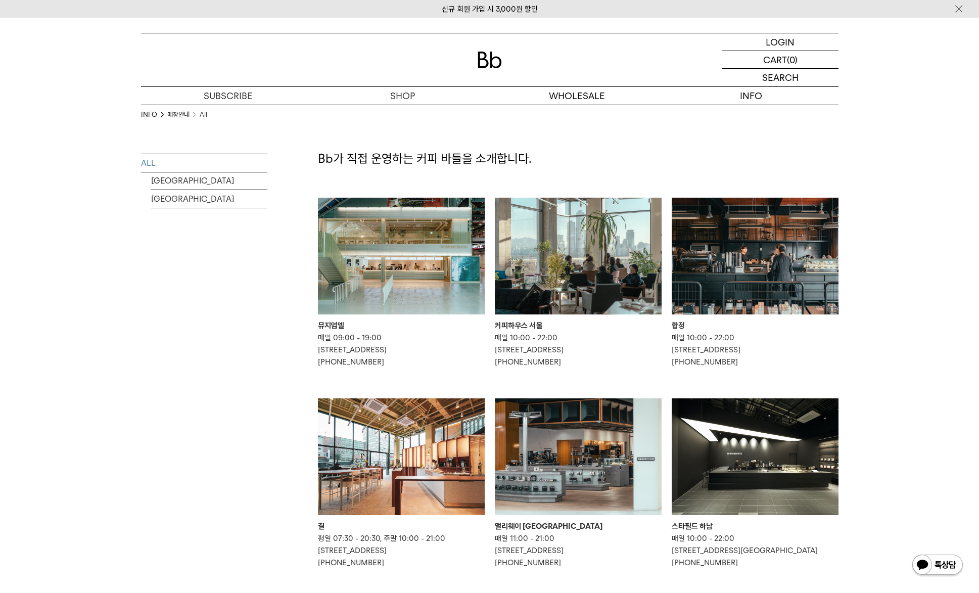 This screenshot has height=593, width=979. I want to click on p: WHOLESALE, so click(577, 96).